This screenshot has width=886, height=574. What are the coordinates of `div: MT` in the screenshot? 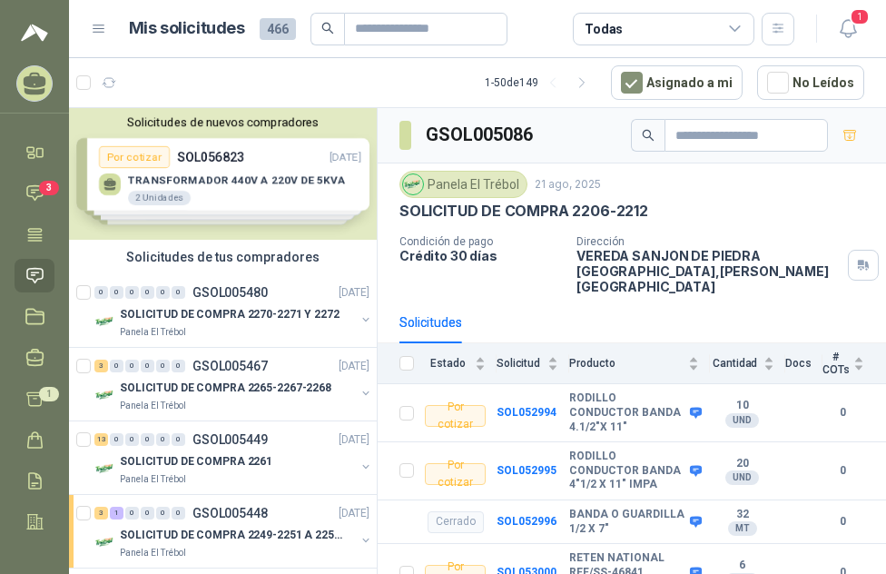 It's located at (743, 528).